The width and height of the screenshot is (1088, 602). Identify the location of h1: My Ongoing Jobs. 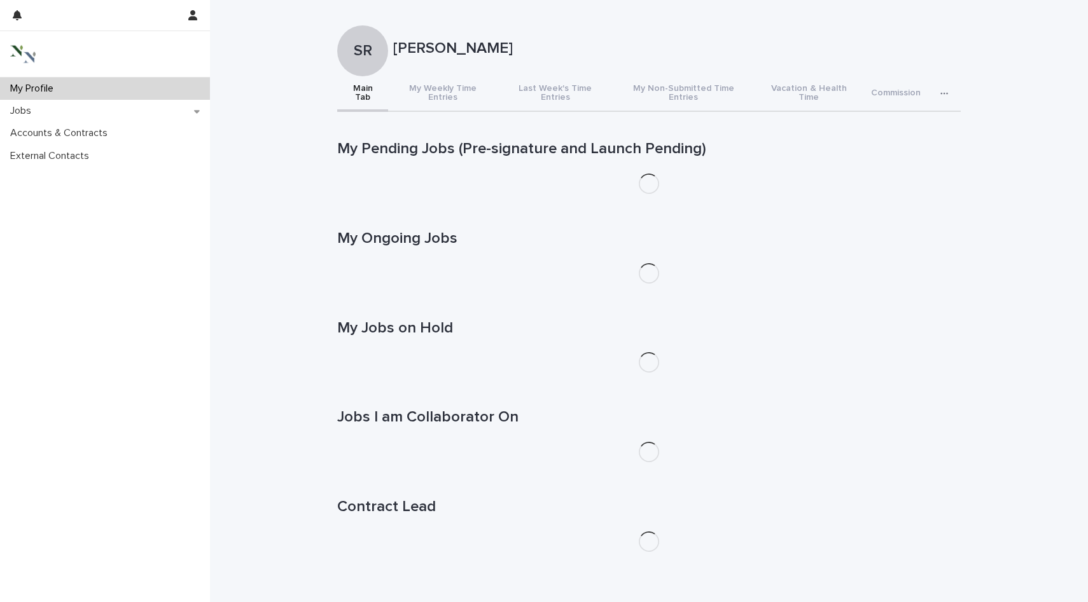
(649, 239).